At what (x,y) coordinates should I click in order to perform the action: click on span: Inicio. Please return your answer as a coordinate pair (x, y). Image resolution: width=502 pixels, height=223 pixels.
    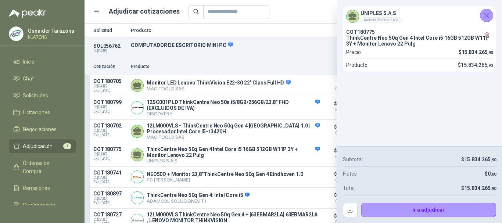
    Looking at the image, I should click on (29, 62).